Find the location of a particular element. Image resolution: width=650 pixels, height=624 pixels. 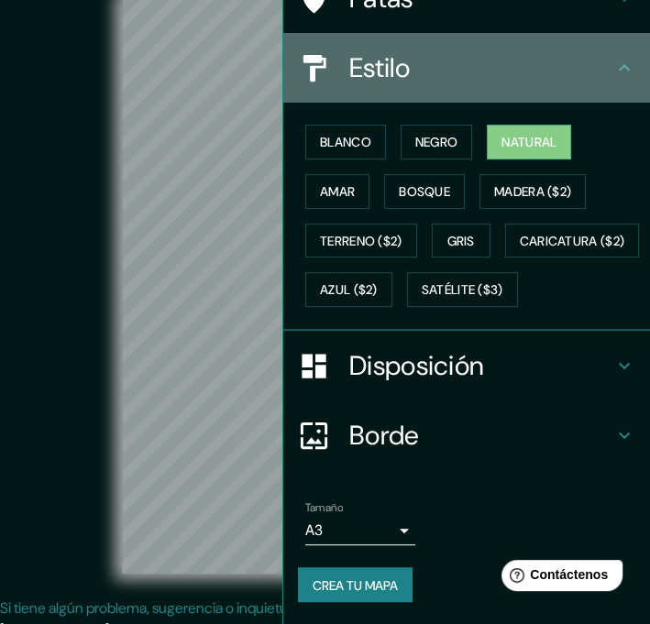

font: A3 is located at coordinates (313, 530).